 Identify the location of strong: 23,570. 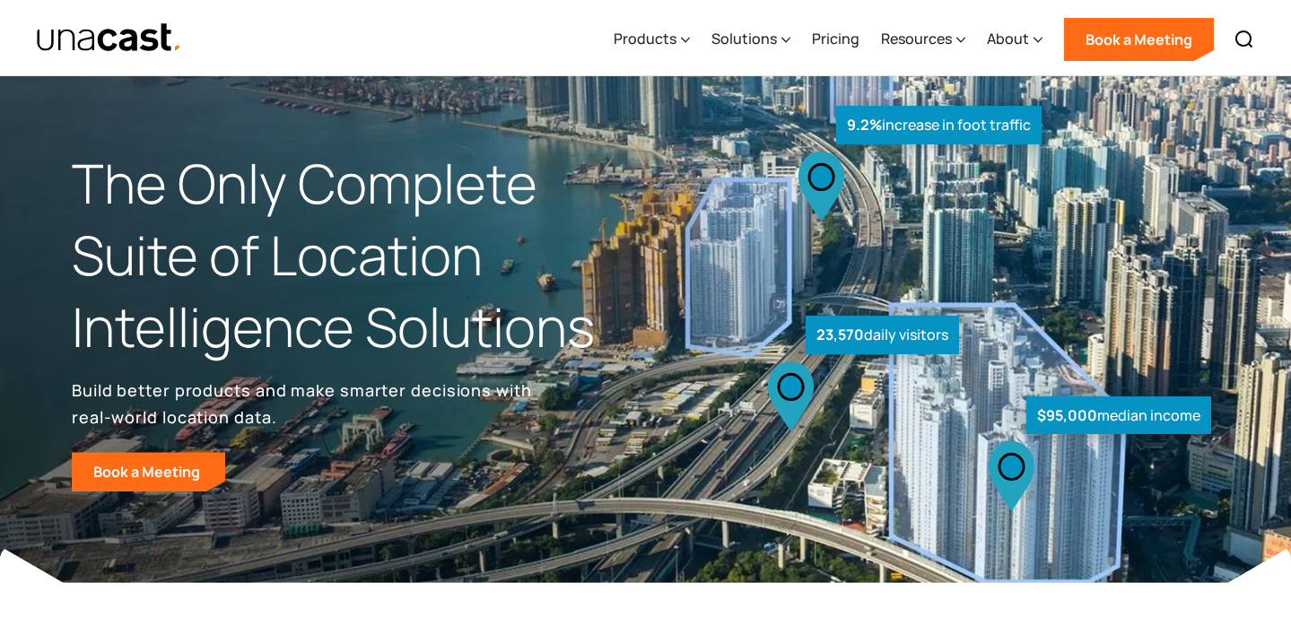
(840, 335).